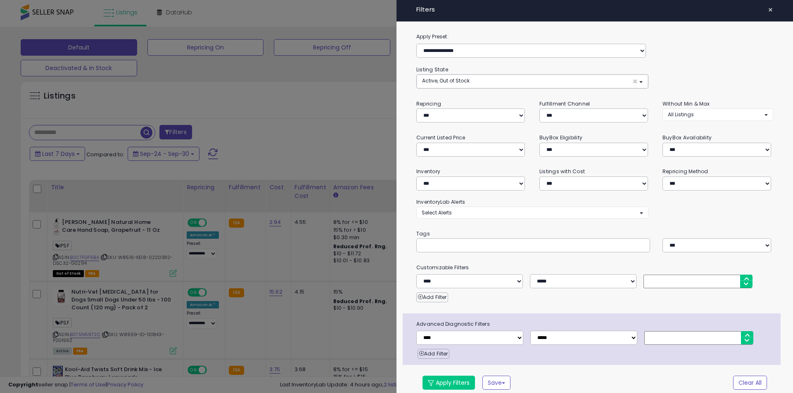  Describe the element at coordinates (429, 104) in the screenshot. I see `small: Repricing` at that location.